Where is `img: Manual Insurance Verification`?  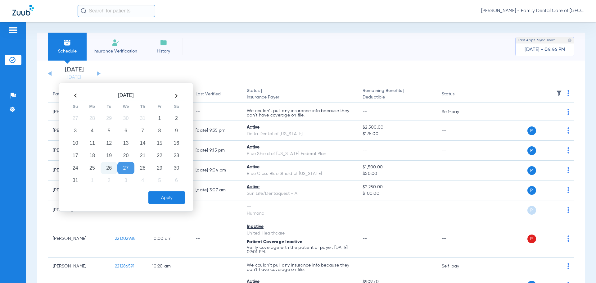 img: Manual Insurance Verification is located at coordinates (115, 43).